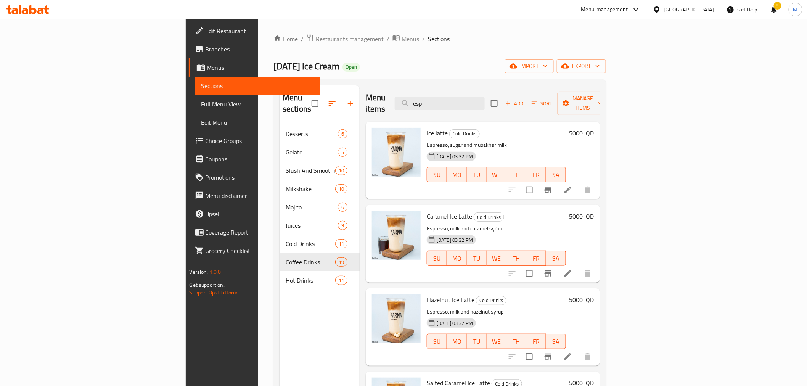  What do you see at coordinates (795, 10) in the screenshot?
I see `span: M` at bounding box center [795, 10].